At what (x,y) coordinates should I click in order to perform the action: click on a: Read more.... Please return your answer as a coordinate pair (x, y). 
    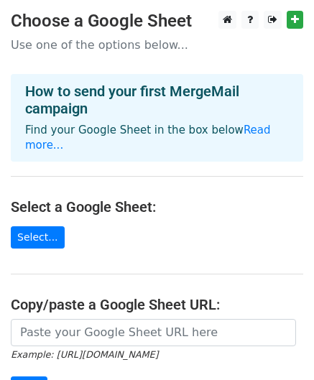
    Looking at the image, I should click on (148, 137).